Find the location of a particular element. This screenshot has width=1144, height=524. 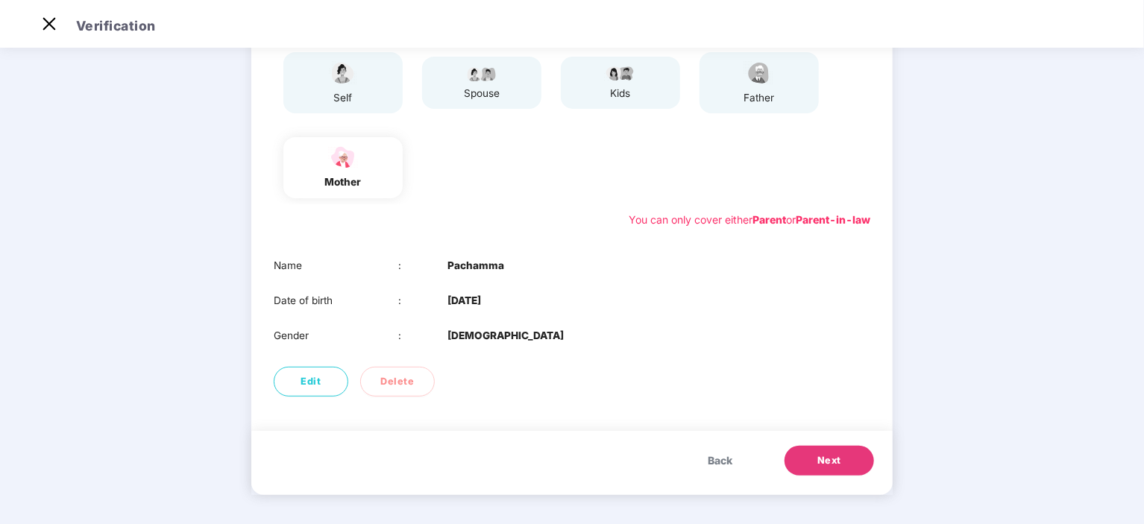

div: self is located at coordinates (343, 98).